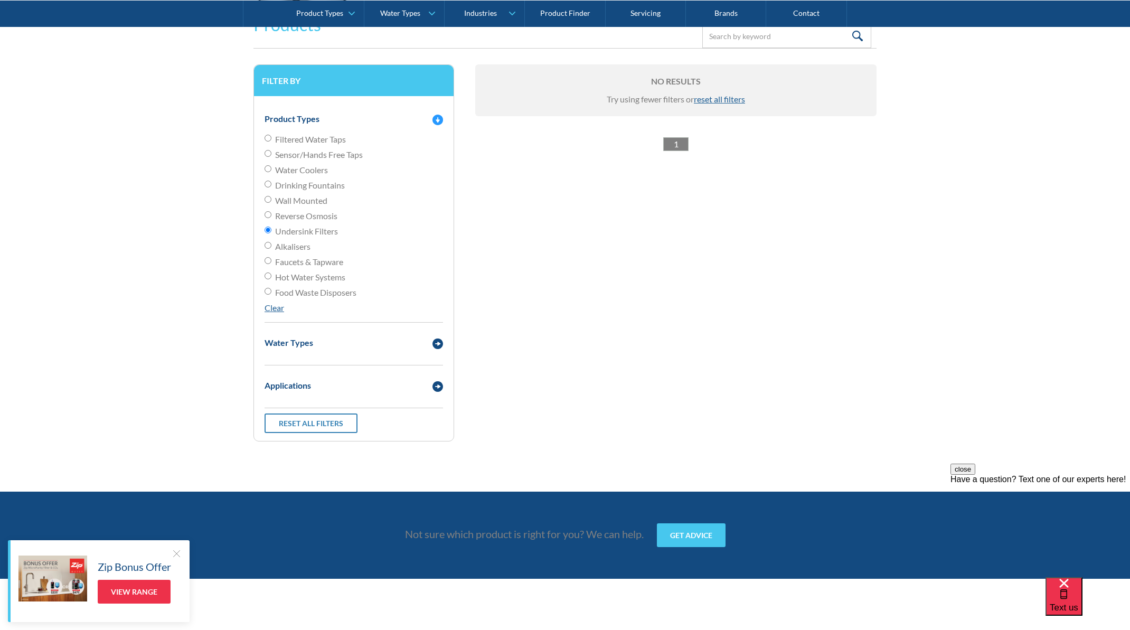 The width and height of the screenshot is (1130, 630). What do you see at coordinates (310, 185) in the screenshot?
I see `span: Drinking Fountains` at bounding box center [310, 185].